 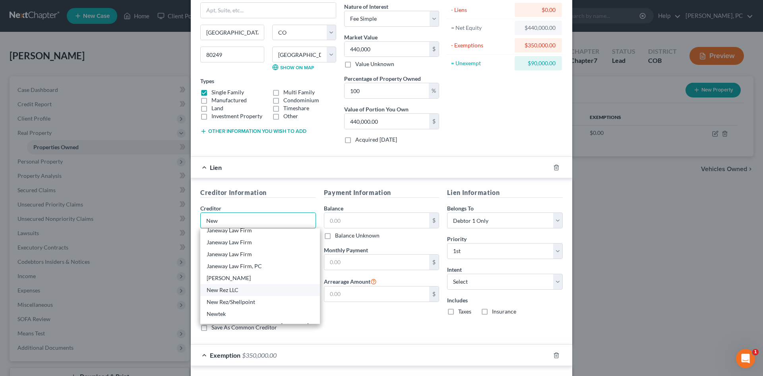 I want to click on span: Exemption, so click(x=225, y=355).